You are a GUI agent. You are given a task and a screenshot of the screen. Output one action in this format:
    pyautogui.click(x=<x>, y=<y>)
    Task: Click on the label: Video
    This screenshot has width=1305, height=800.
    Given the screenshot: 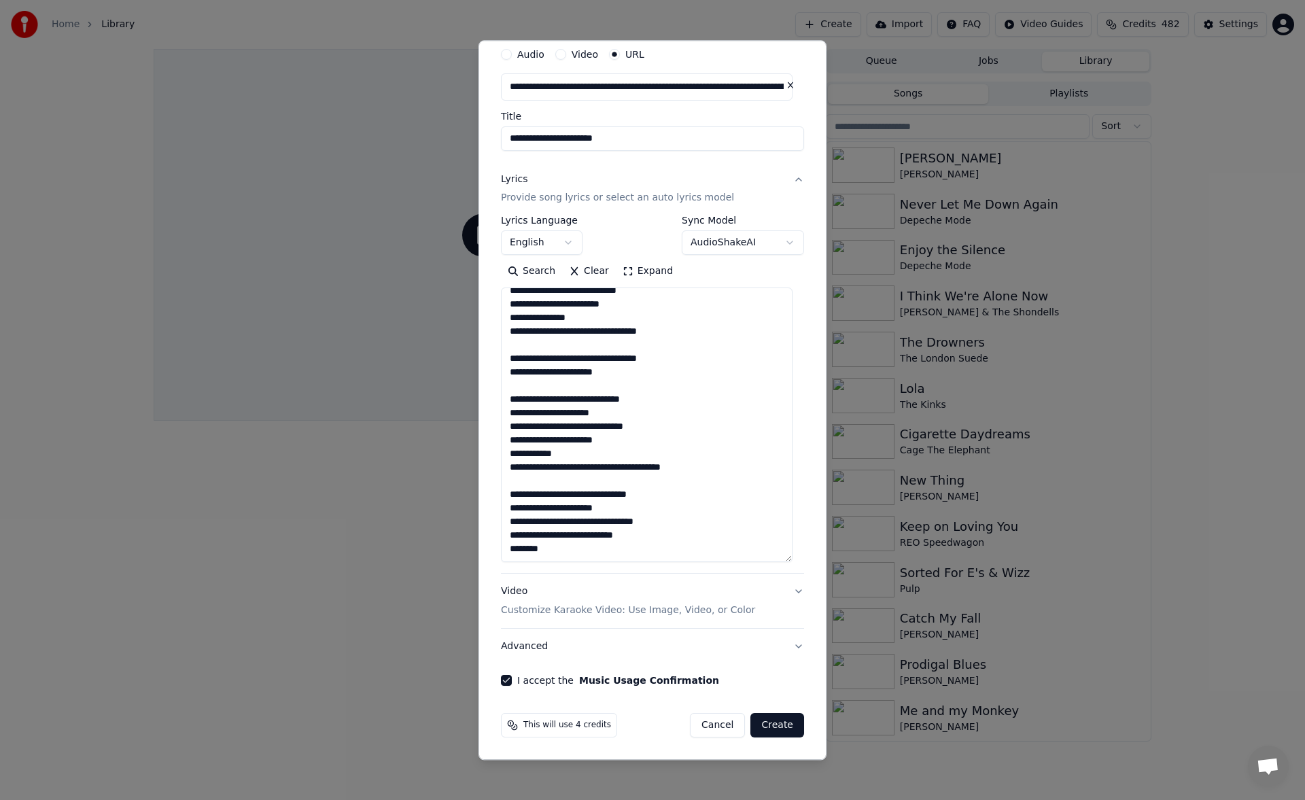 What is the action you would take?
    pyautogui.click(x=584, y=54)
    